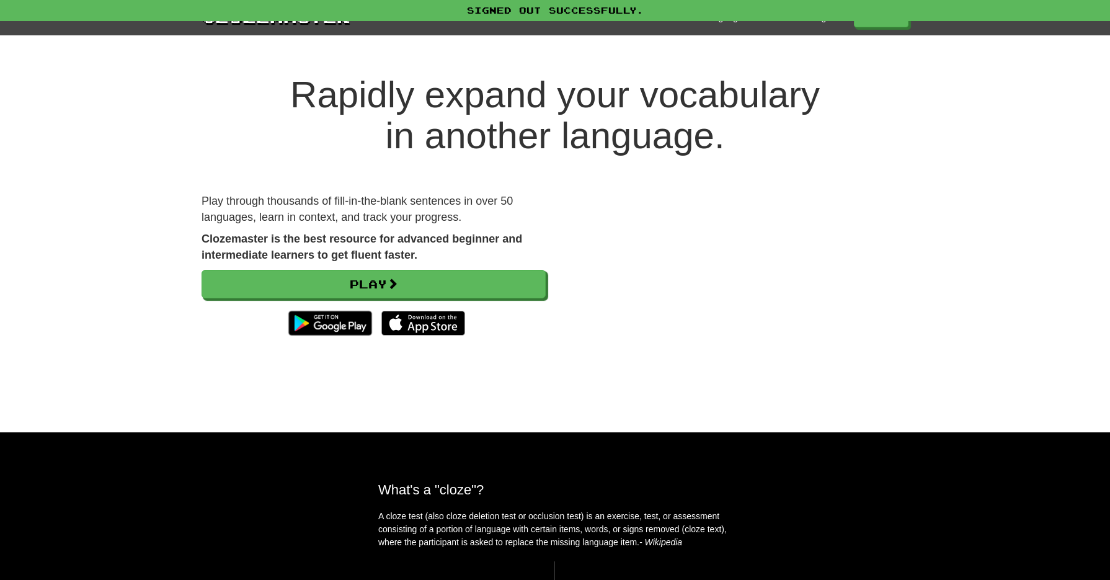 Image resolution: width=1110 pixels, height=580 pixels. What do you see at coordinates (555, 529) in the screenshot?
I see `p: A cloze test (also cloze deletion test or occlusion test) is an exercise, test, or assessment con...` at bounding box center [555, 529].